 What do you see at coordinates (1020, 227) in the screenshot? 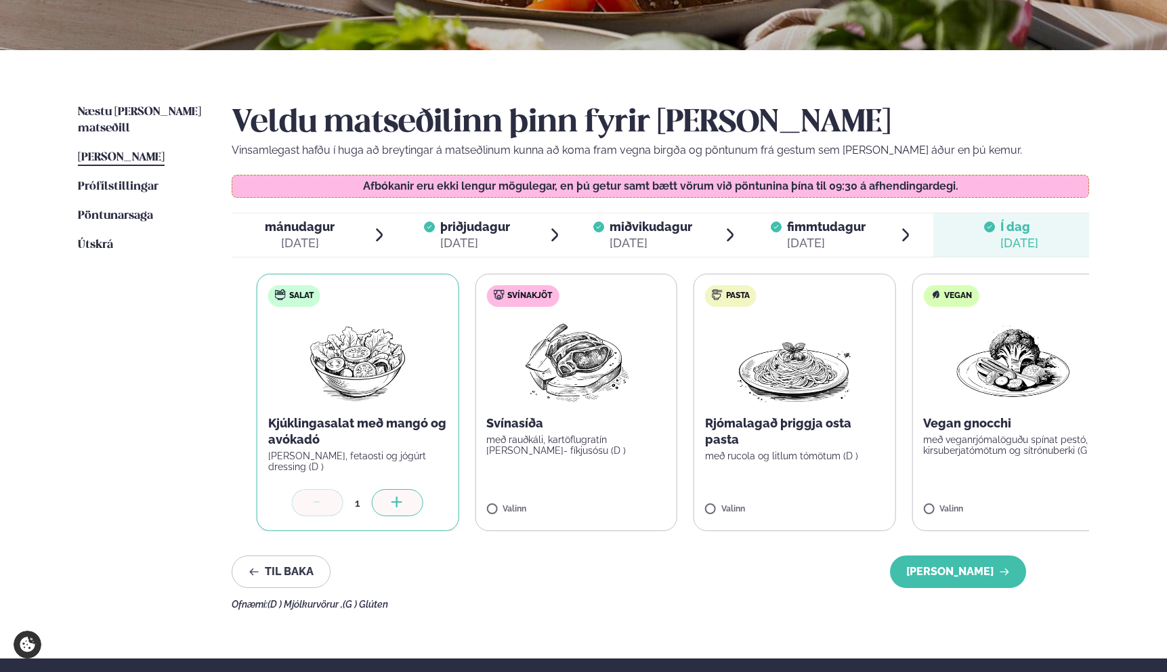
I see `span: Í dag` at bounding box center [1020, 227].